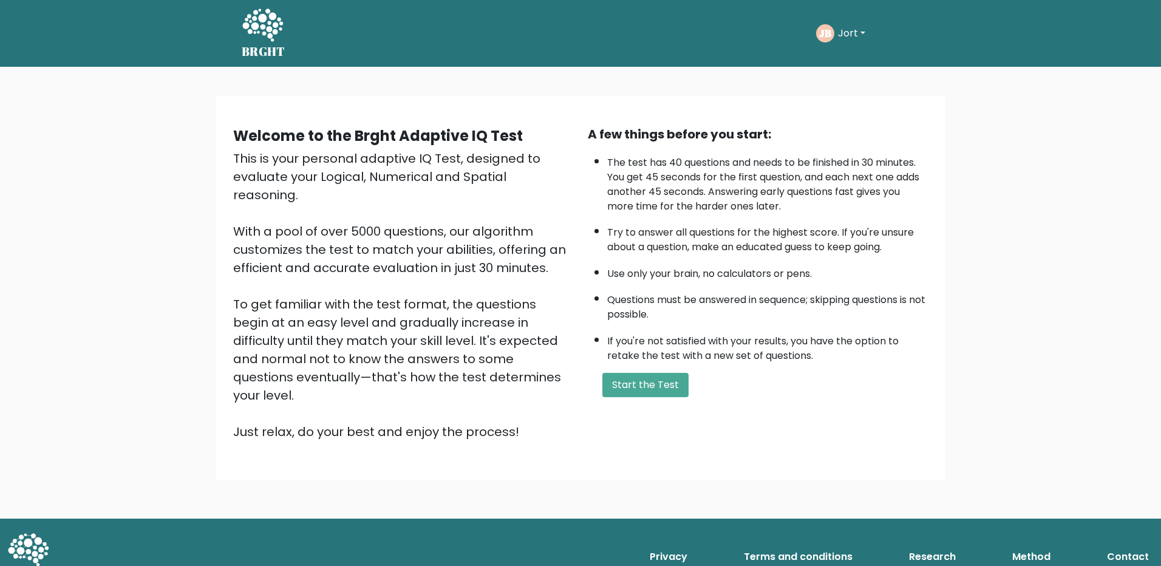  I want to click on li: Use only your brain, no calculators or pens., so click(767, 271).